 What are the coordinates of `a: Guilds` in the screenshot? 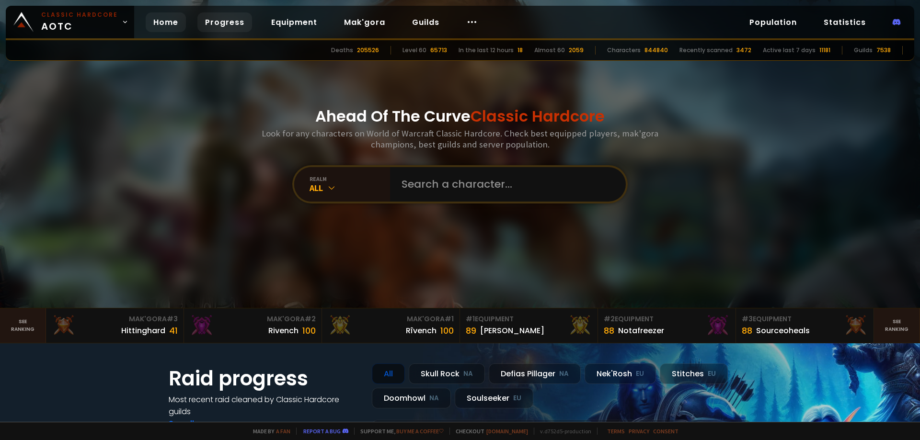 It's located at (425, 22).